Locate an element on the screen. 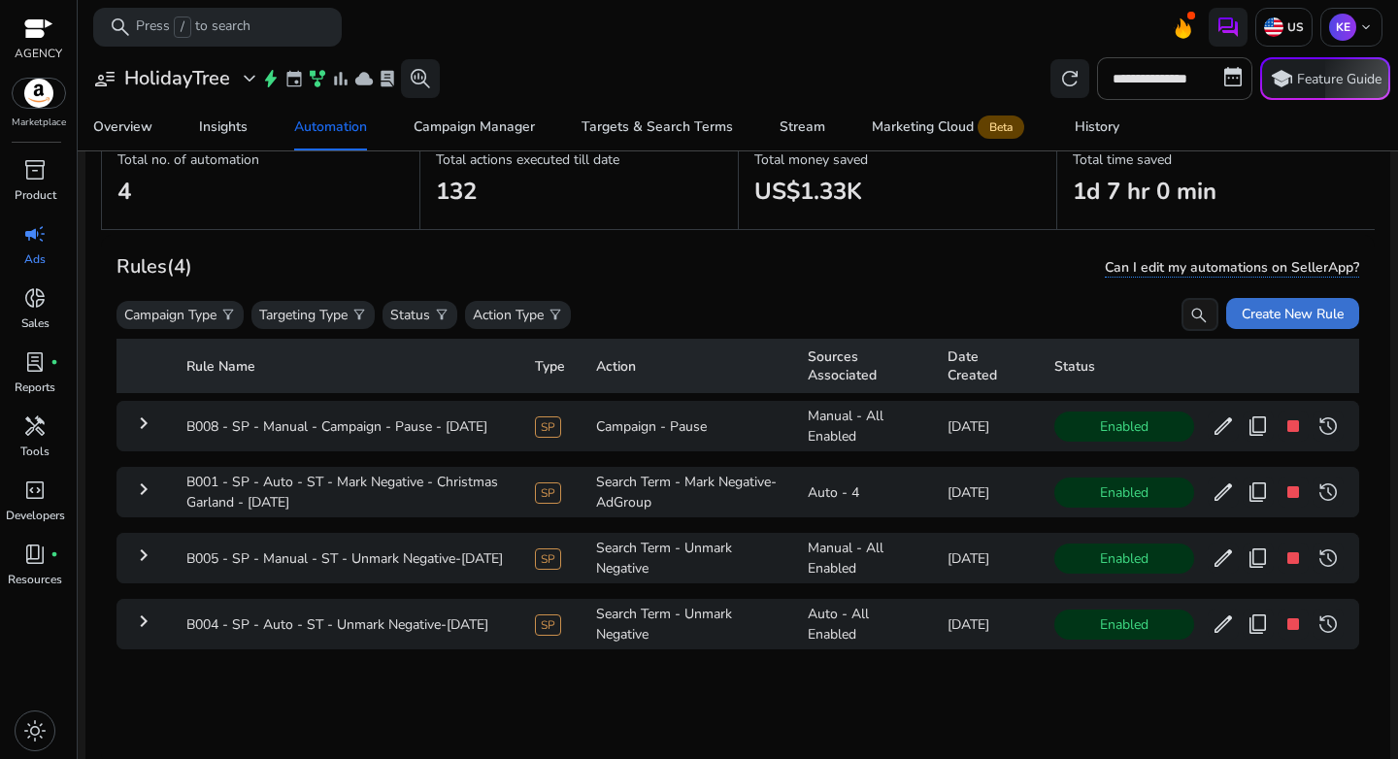 This screenshot has height=759, width=1398. p: Sales is located at coordinates (35, 323).